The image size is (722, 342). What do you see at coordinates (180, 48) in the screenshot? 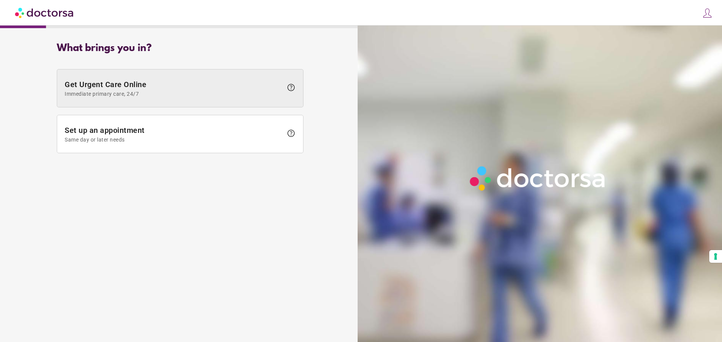
I see `div: What brings you in?` at bounding box center [180, 48].